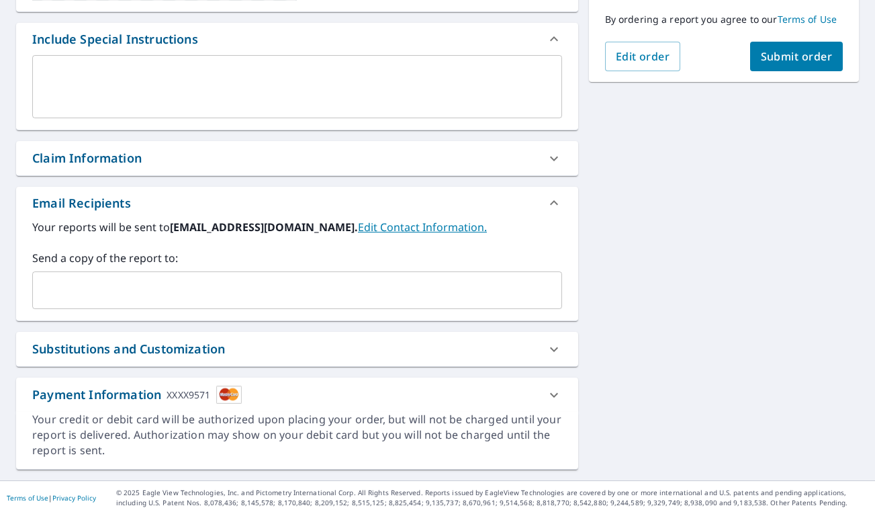  I want to click on div: Payment InformationXXXX9571cardImage, so click(297, 394).